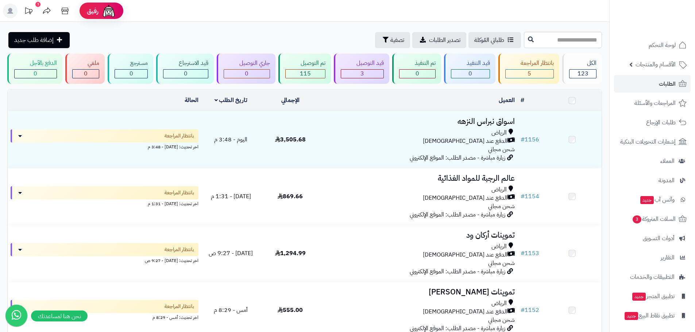  I want to click on div: الدفع بالآجل, so click(35, 63).